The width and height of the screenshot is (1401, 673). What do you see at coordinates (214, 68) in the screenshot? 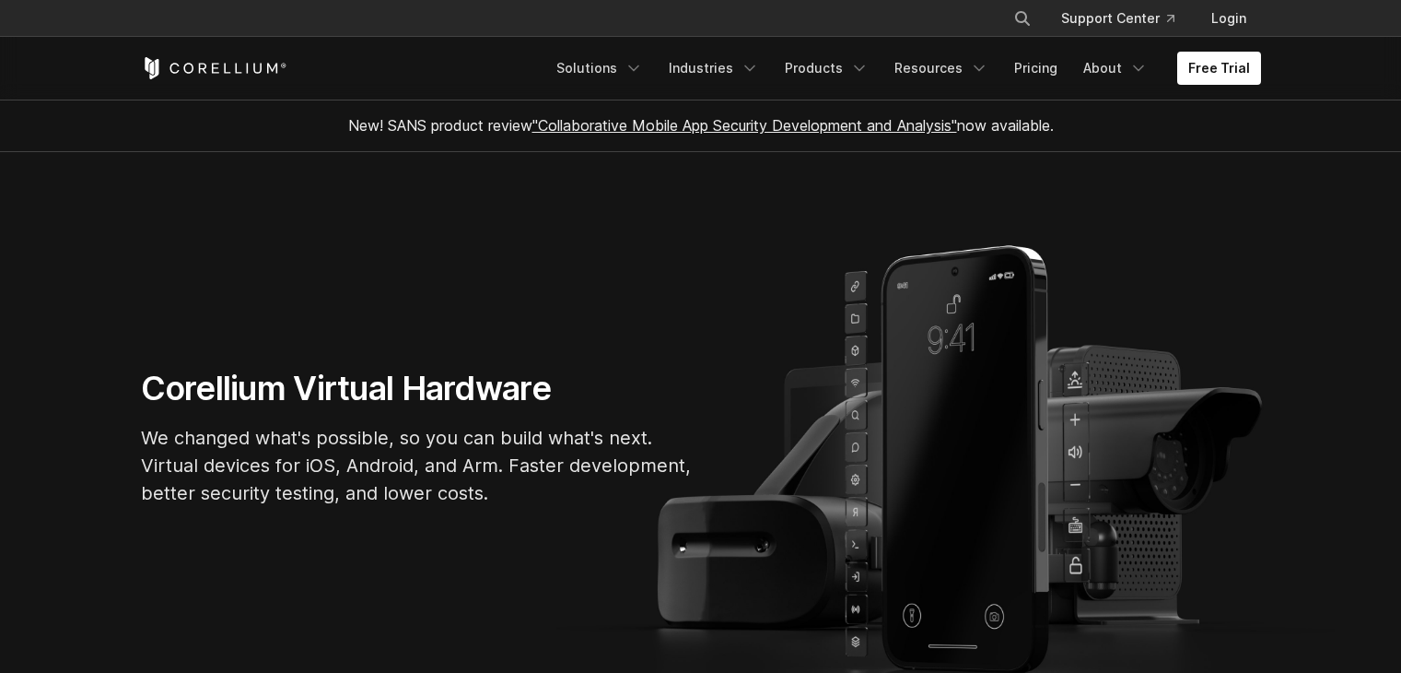
I see `a: Corellium Home` at bounding box center [214, 68].